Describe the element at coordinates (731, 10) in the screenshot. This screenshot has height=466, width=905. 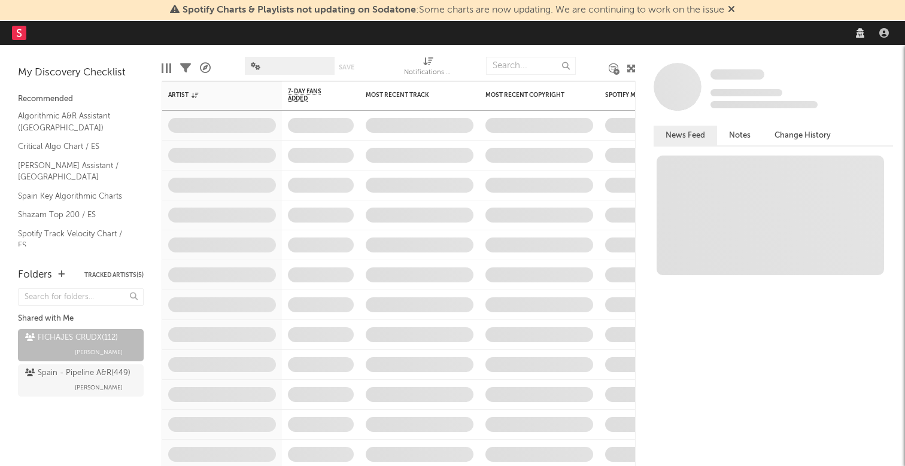
I see `span: Dismiss` at that location.